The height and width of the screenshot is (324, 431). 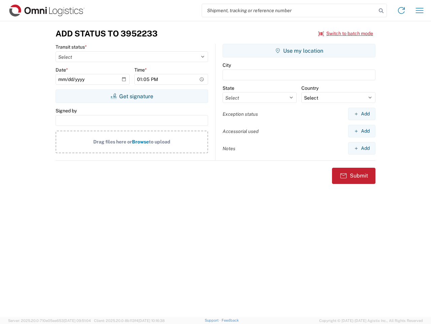 What do you see at coordinates (213, 320) in the screenshot?
I see `a: Support` at bounding box center [213, 320].